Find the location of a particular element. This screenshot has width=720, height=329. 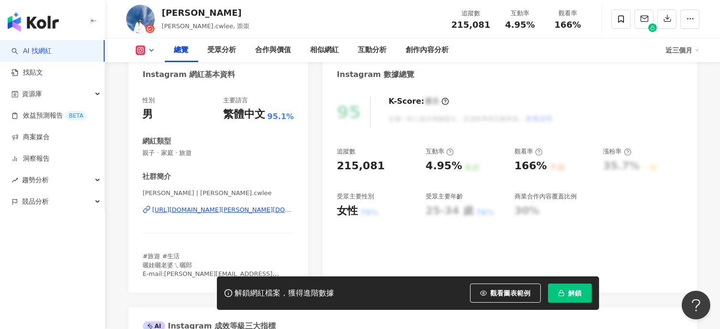

div: 受眾主要年齡 is located at coordinates (445, 196).